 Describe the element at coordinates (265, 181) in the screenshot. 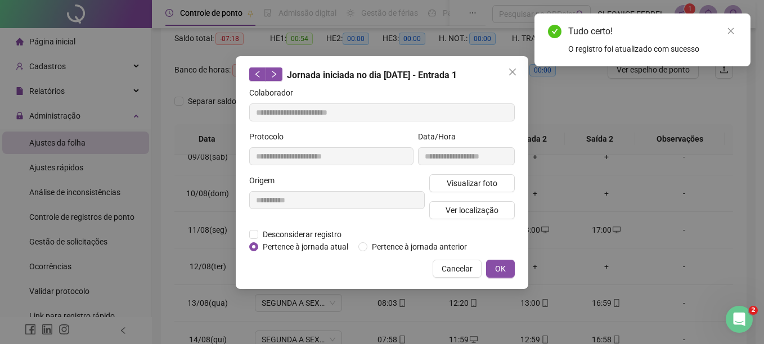

I see `label: Origem` at that location.